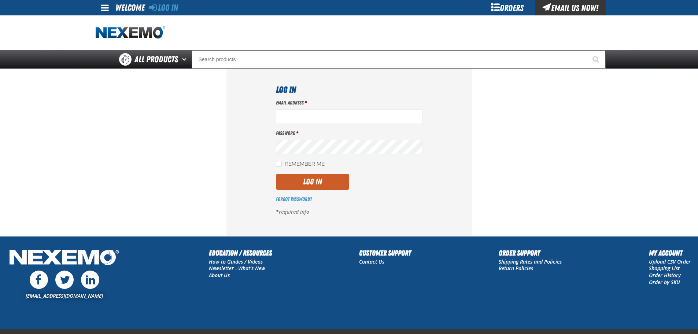 This screenshot has width=698, height=334. What do you see at coordinates (237, 268) in the screenshot?
I see `a: Newsletter - What's New` at bounding box center [237, 268].